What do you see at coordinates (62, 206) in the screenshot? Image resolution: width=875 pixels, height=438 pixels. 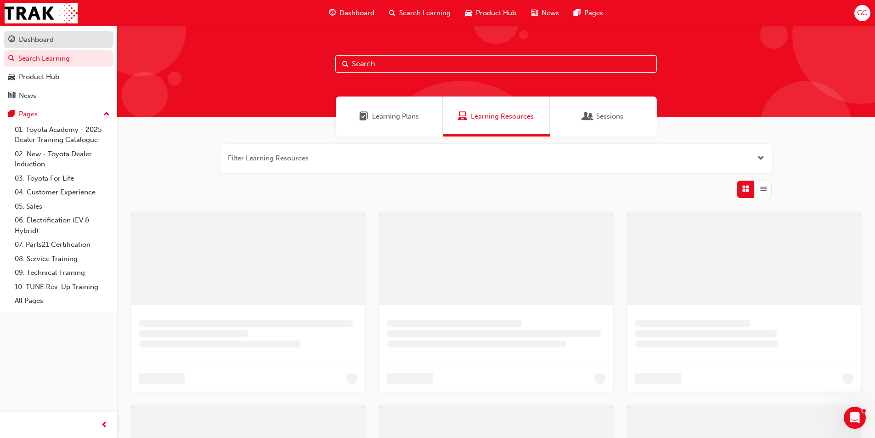 I see `a: 05. Sales` at bounding box center [62, 206].